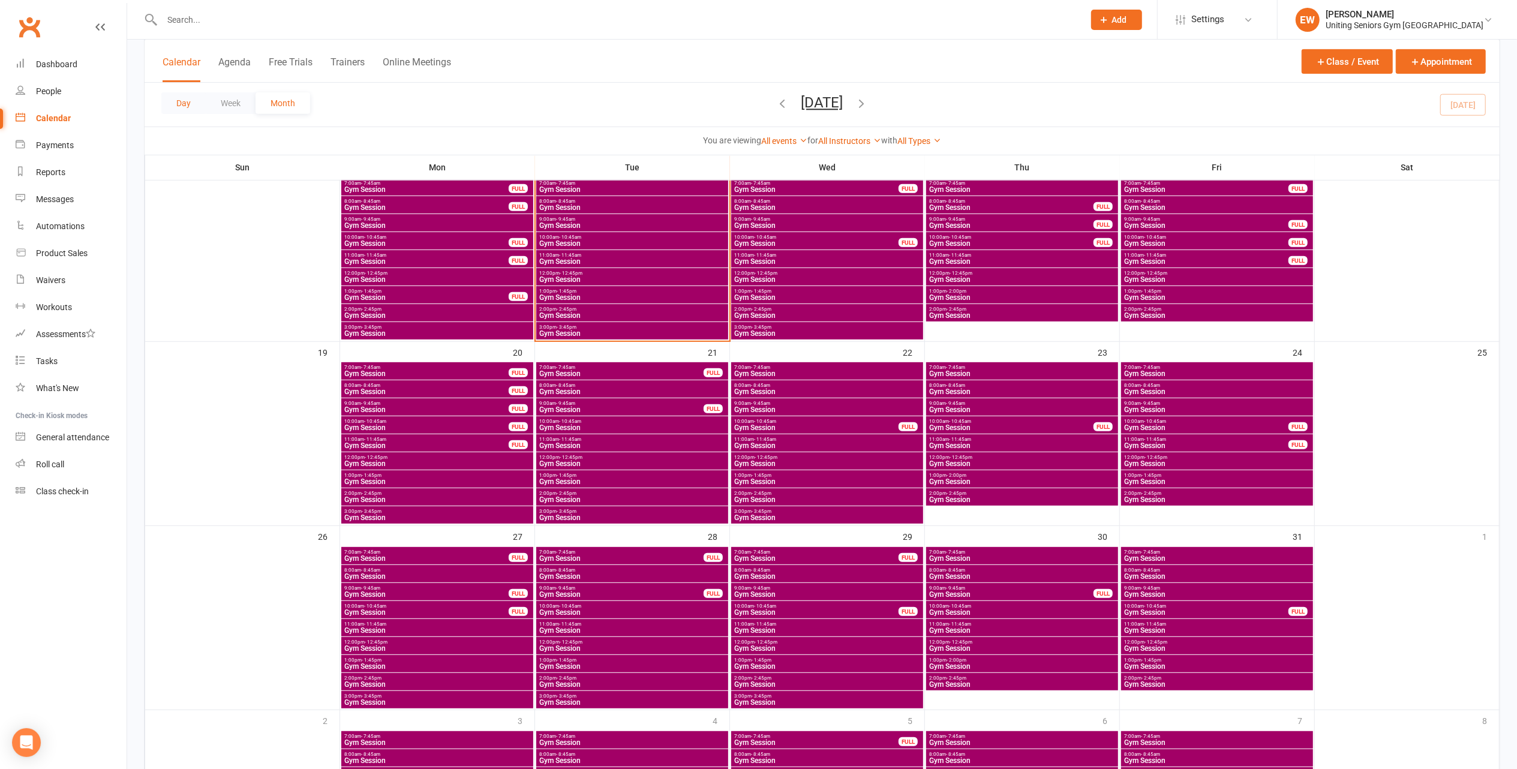 The height and width of the screenshot is (769, 1517). I want to click on a: Calendar, so click(71, 118).